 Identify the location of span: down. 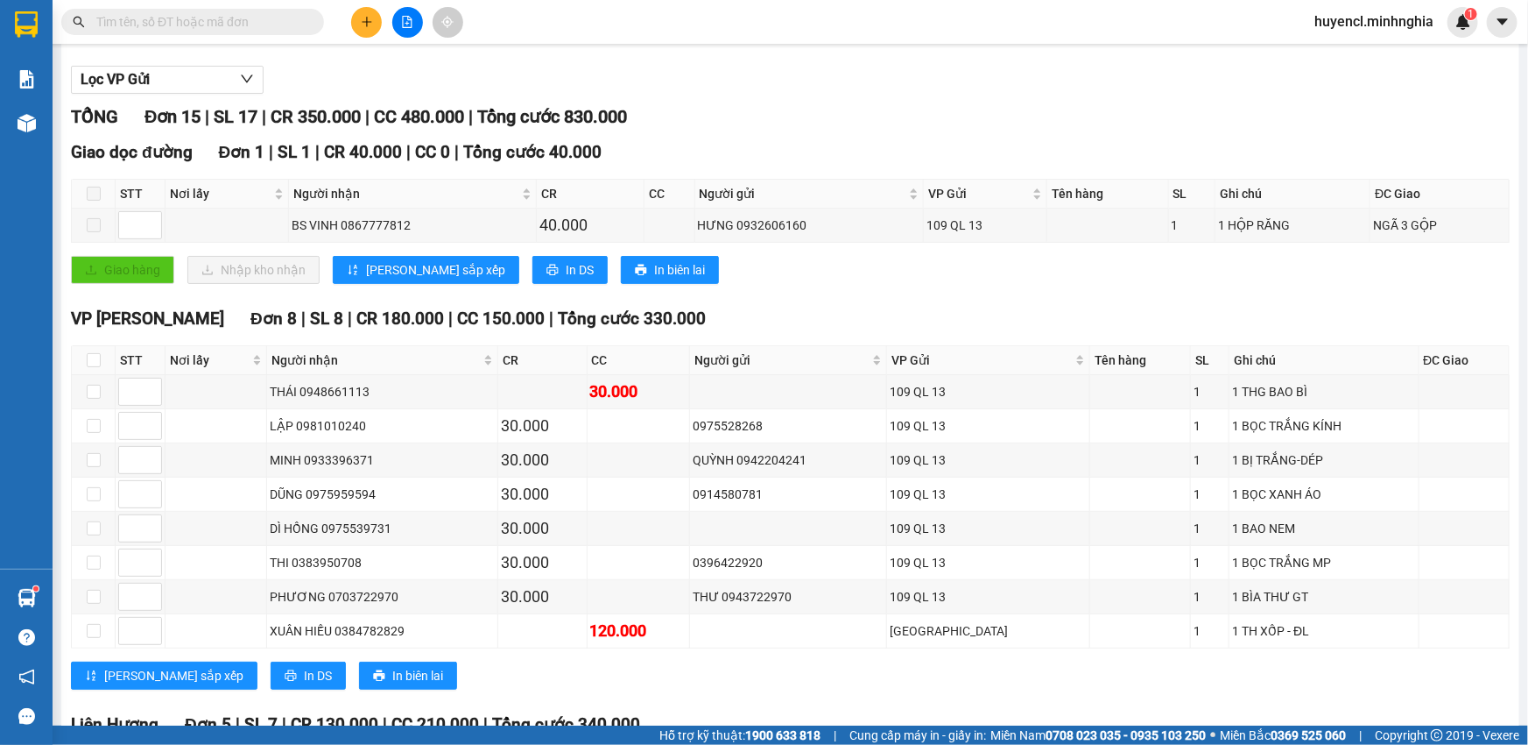
(247, 79).